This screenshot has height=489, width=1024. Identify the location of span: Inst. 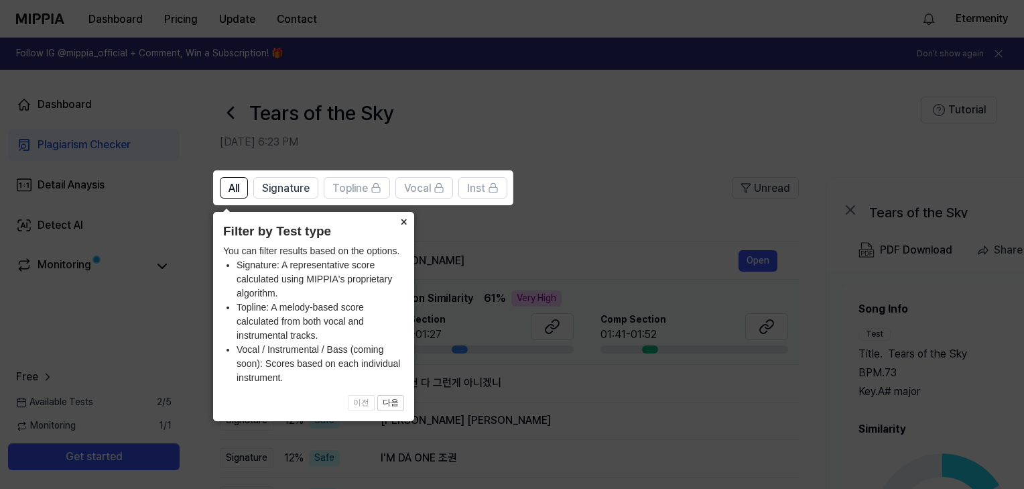
(476, 188).